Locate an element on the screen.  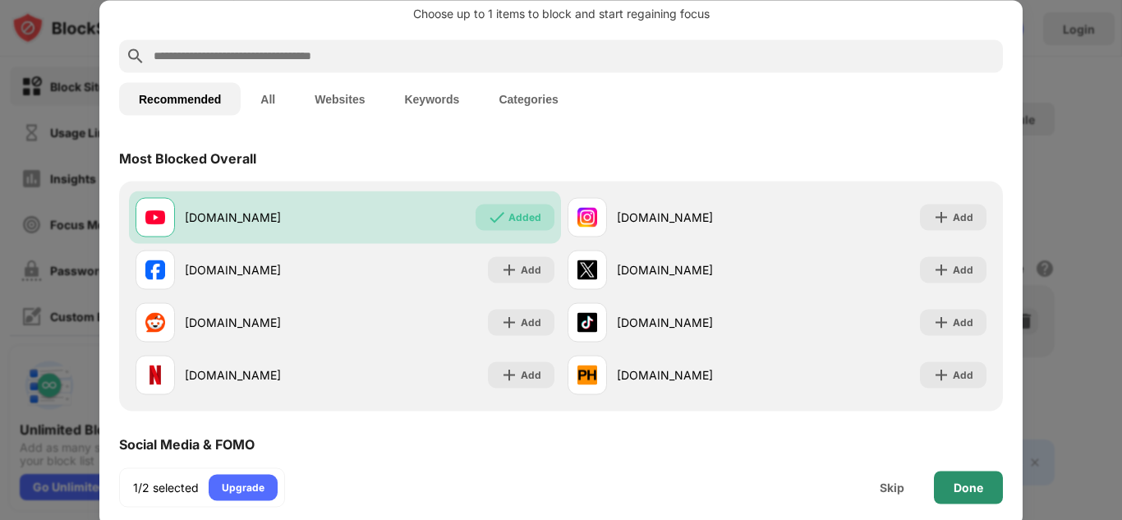
button: Websites is located at coordinates (339, 99).